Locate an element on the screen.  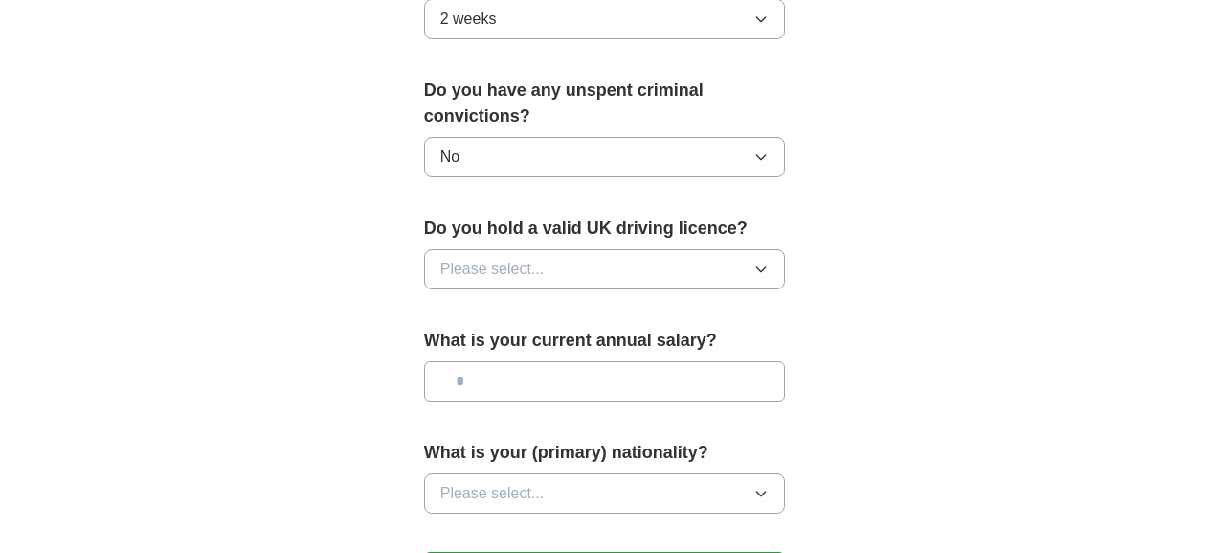
label: What is your (primary) nationality? is located at coordinates (605, 452).